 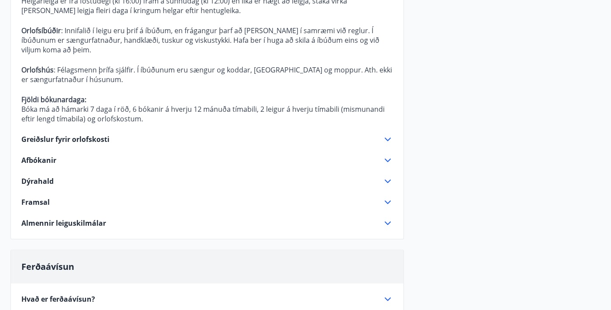 I want to click on span: Hvað er ferðaávísun?, so click(x=58, y=299).